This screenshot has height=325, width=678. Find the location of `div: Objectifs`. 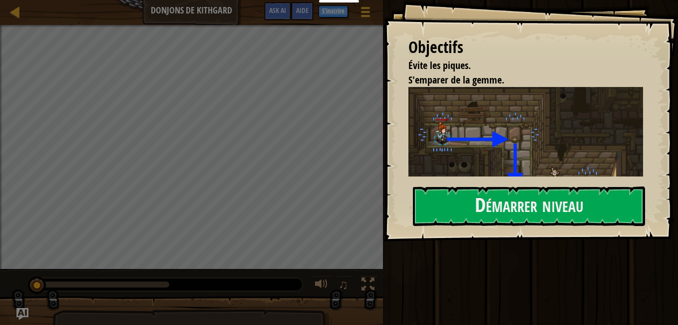

div: Objectifs is located at coordinates (526, 47).